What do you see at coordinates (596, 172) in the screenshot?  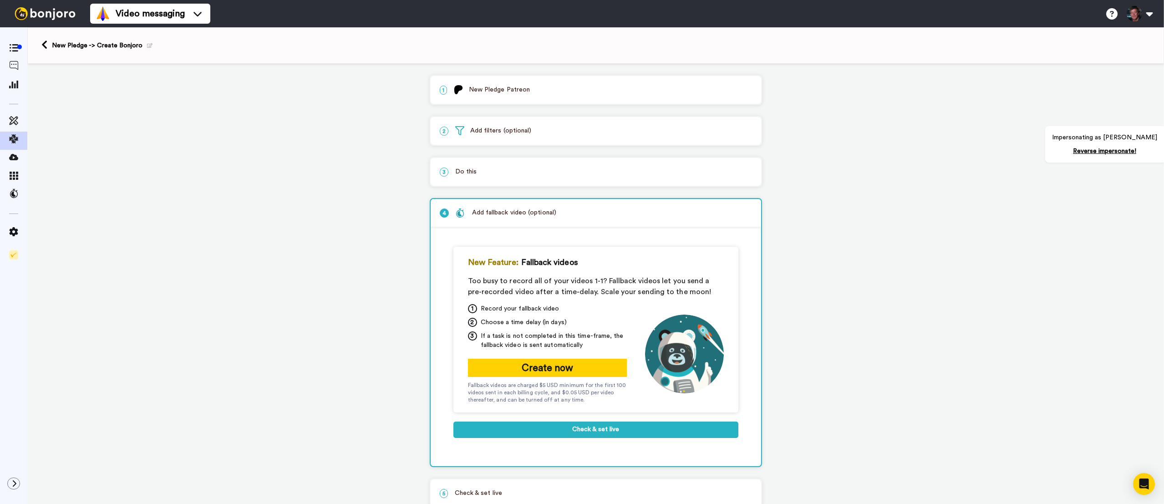 I see `div: 3Do this` at bounding box center [596, 172].